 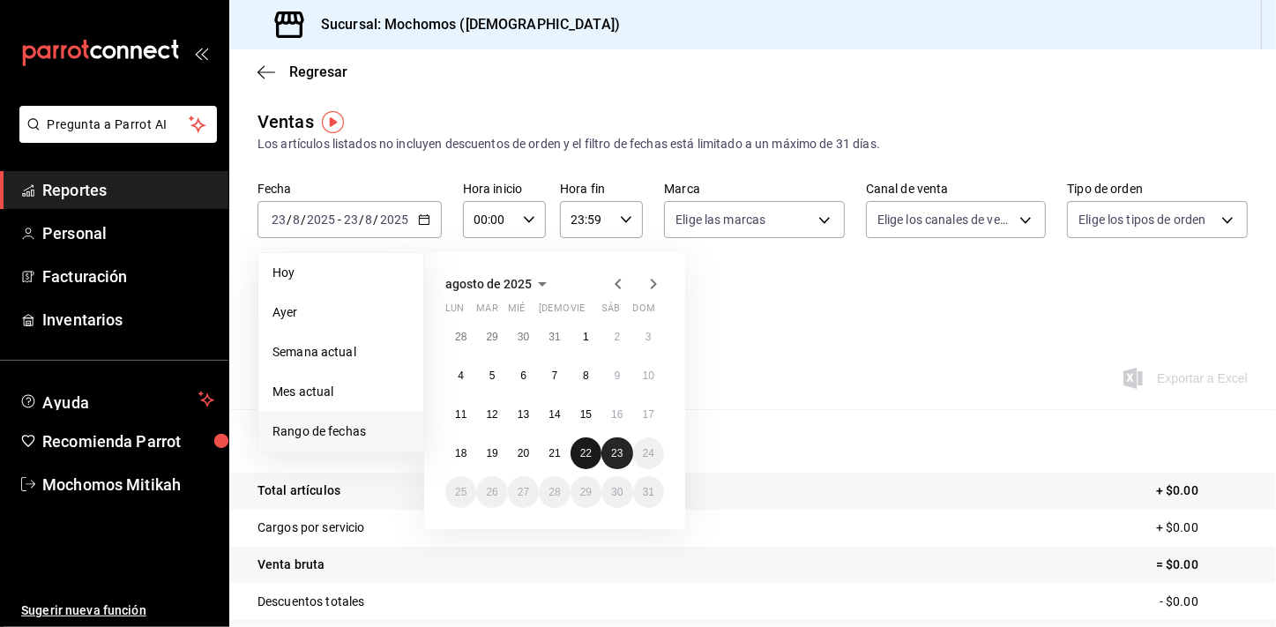 What do you see at coordinates (616, 376) in the screenshot?
I see `abbr: 9 de agosto de 2025` at bounding box center [616, 376].